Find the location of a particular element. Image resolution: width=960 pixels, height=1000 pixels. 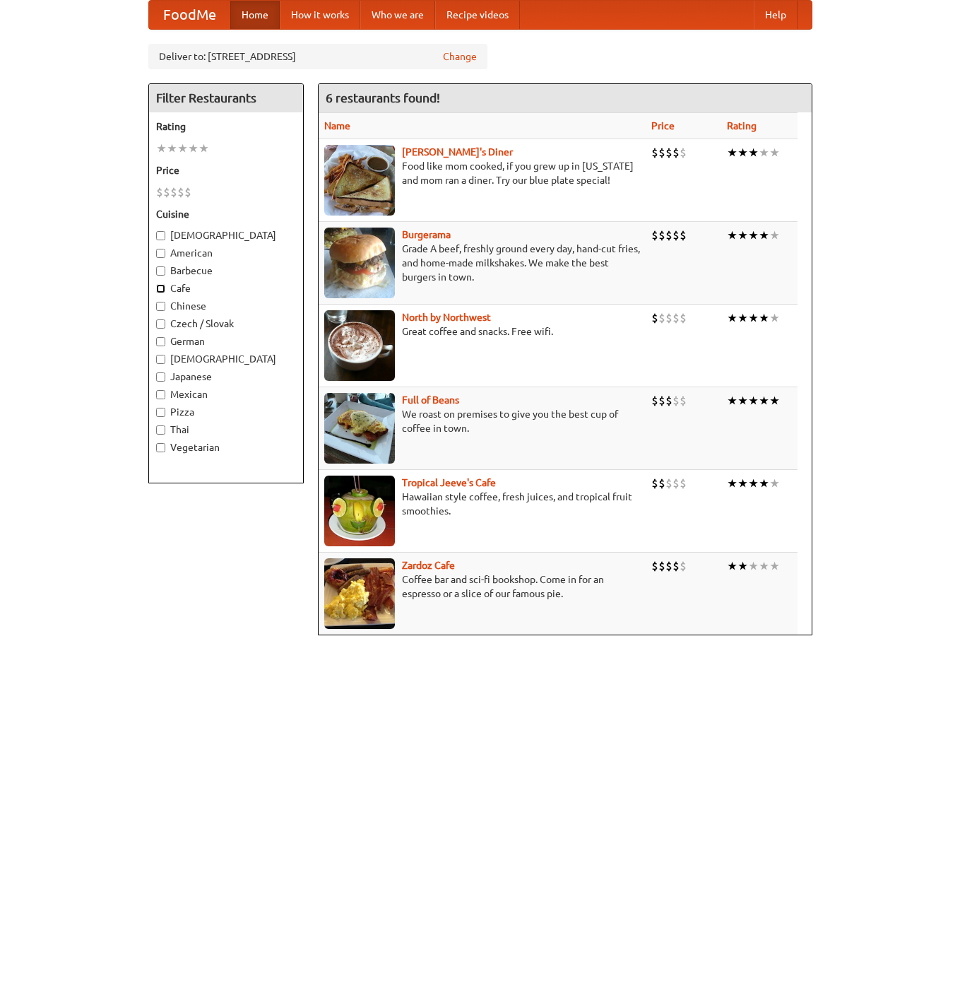

input: Cafe is located at coordinates (160, 288).